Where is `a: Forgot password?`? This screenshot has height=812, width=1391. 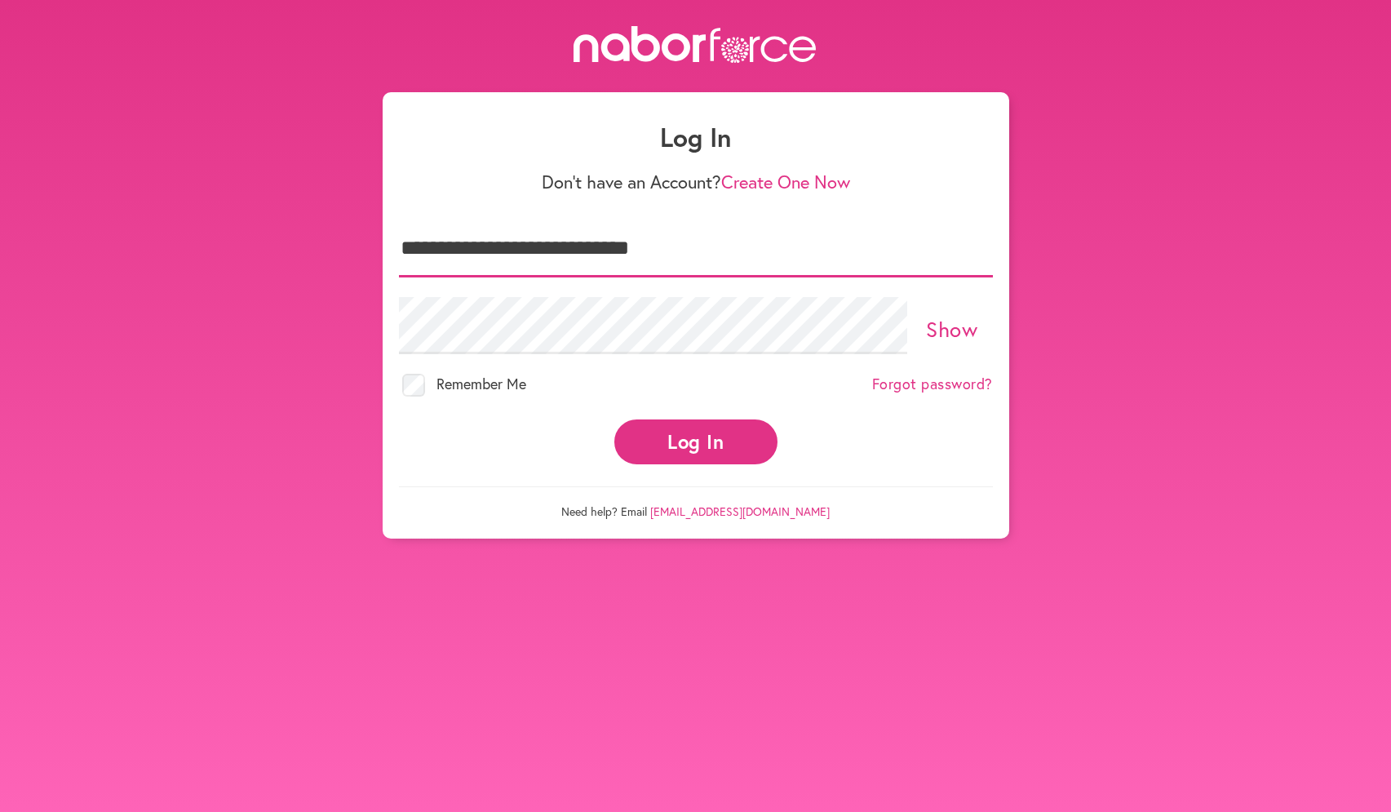
a: Forgot password? is located at coordinates (932, 384).